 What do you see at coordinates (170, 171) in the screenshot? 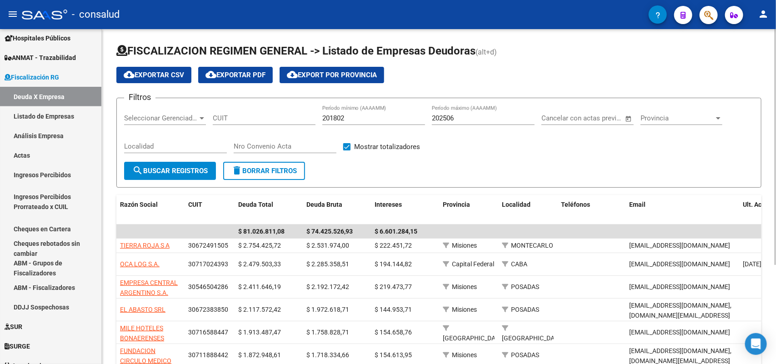
I see `span: Buscar Registros` at bounding box center [170, 171].